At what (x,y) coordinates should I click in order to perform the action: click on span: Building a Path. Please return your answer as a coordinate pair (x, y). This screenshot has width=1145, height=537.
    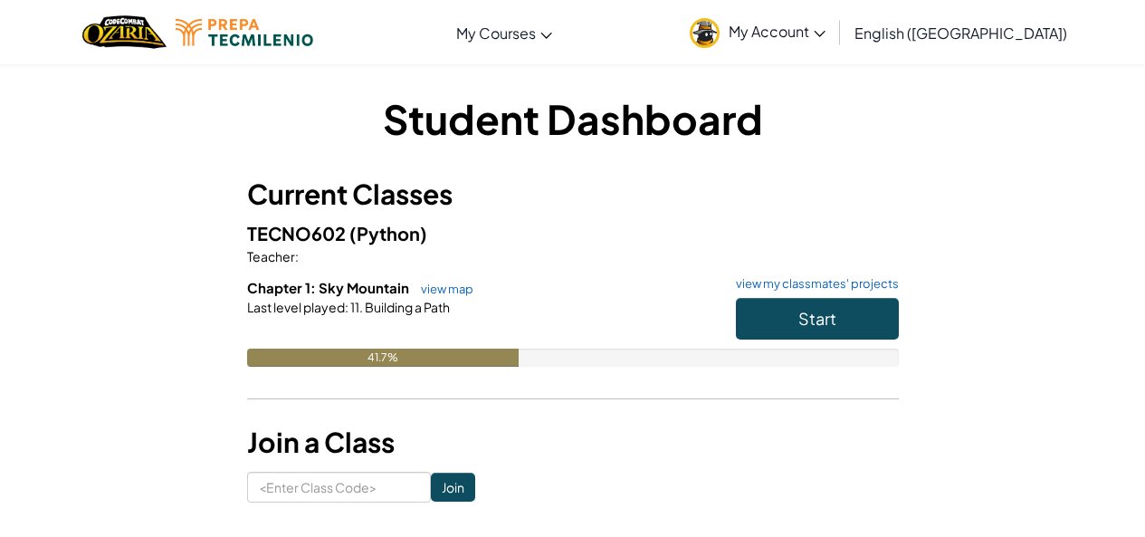
    Looking at the image, I should click on (406, 307).